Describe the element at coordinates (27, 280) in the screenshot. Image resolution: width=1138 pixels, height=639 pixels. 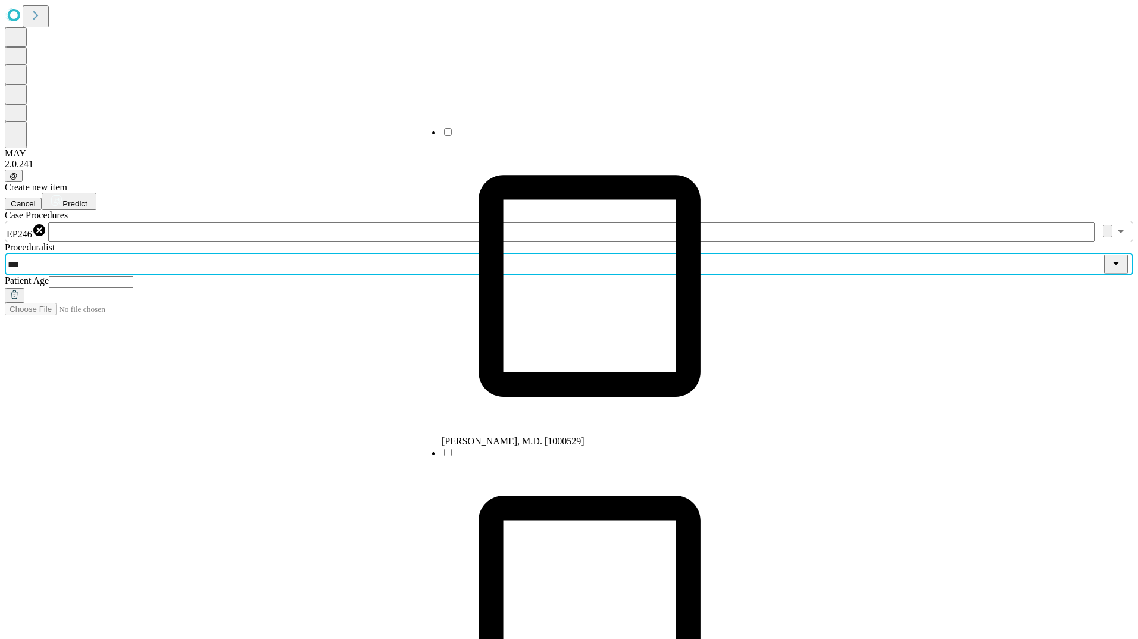
I see `span: Patient Age` at that location.